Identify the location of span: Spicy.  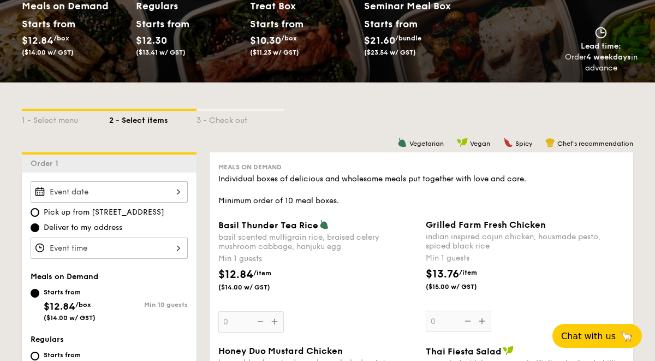
(524, 144).